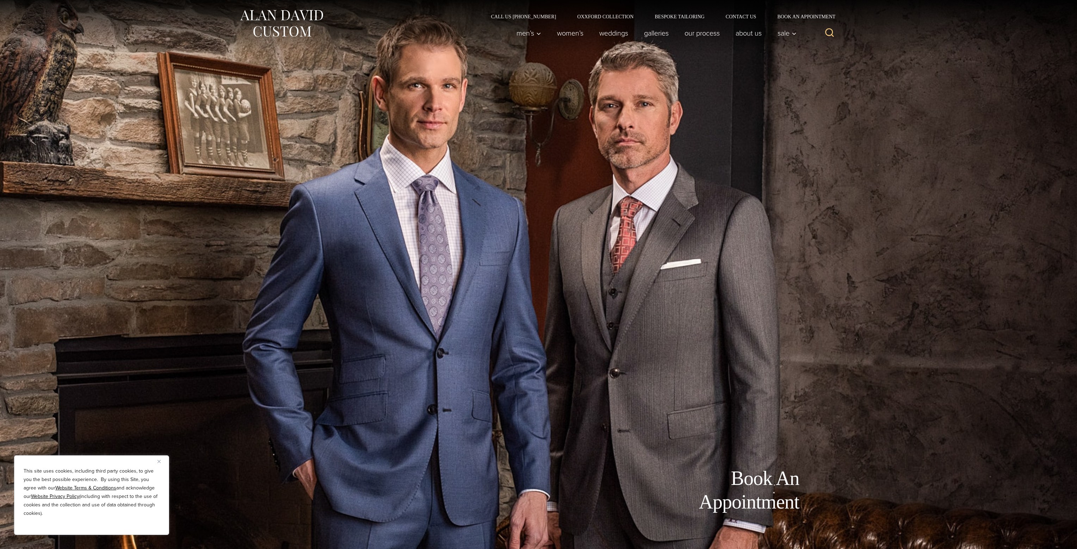  I want to click on a: Our Process, so click(702, 33).